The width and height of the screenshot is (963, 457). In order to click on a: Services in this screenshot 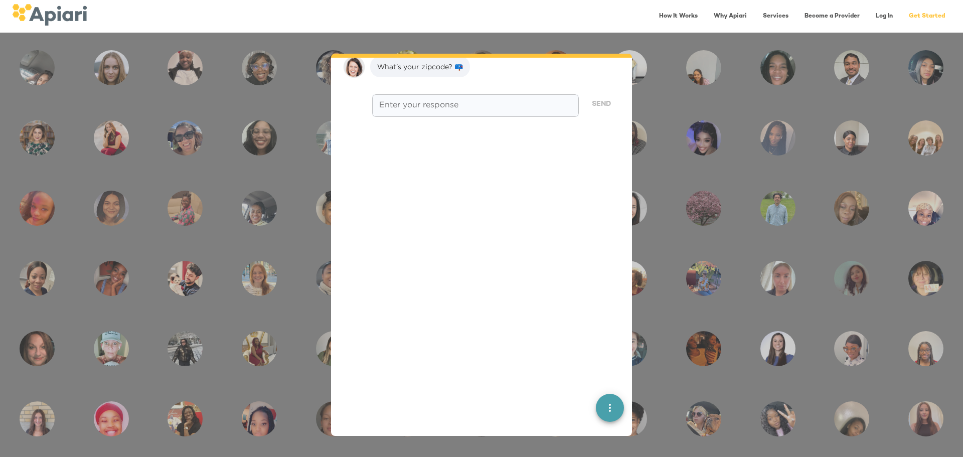, I will do `click(776, 16)`.